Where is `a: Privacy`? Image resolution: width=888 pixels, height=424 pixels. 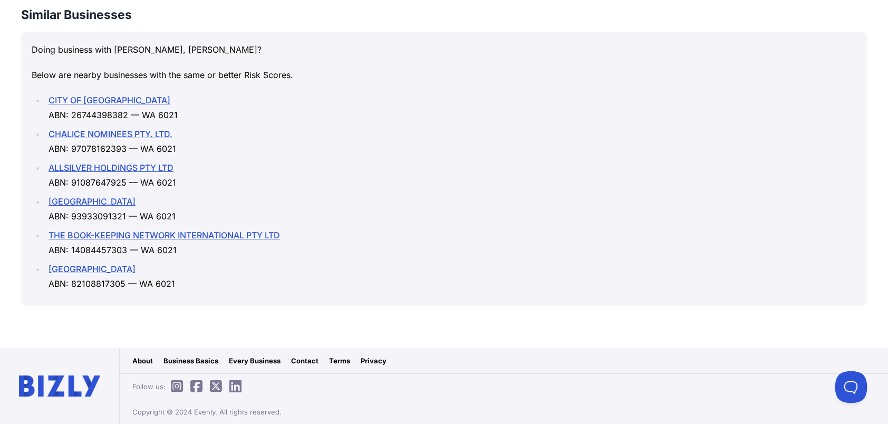
a: Privacy is located at coordinates (373, 361).